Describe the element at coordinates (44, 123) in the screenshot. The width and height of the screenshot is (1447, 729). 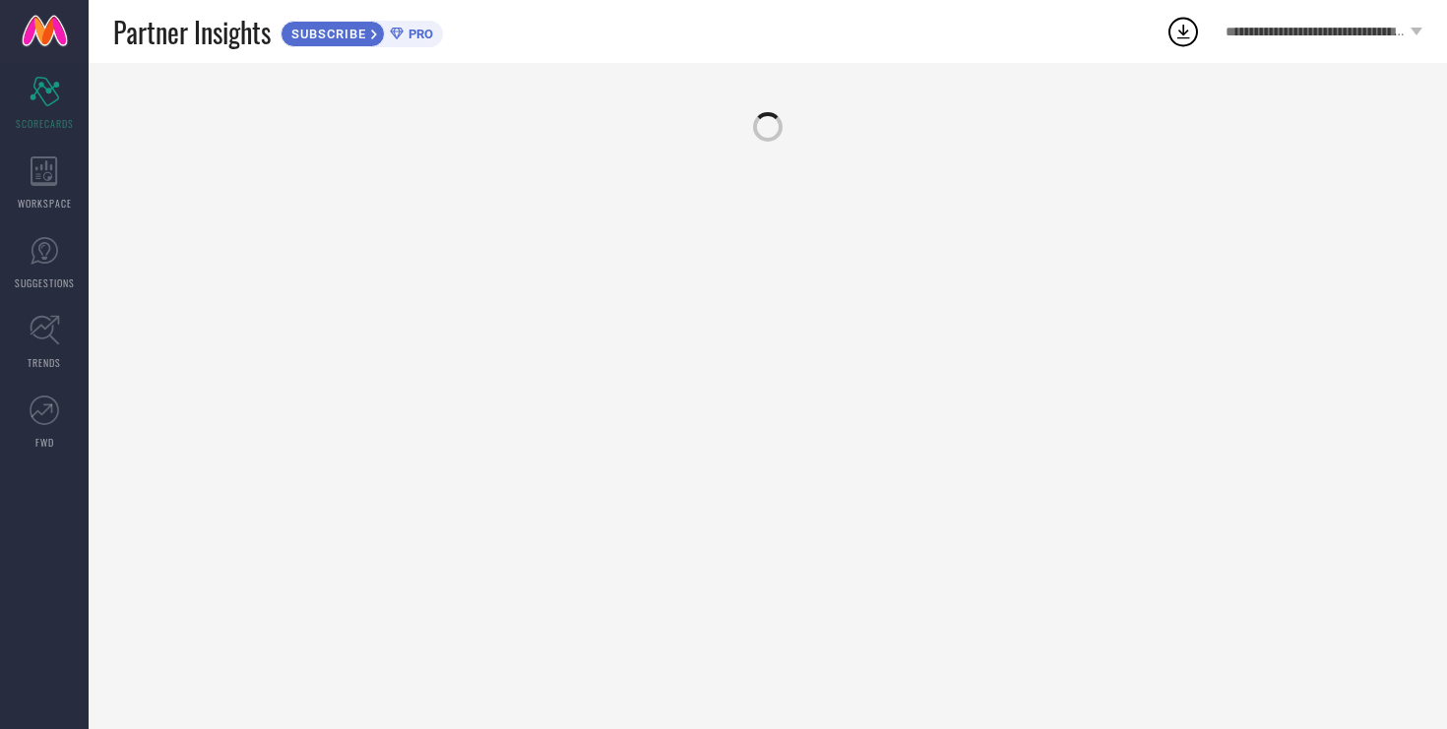
I see `span: SCORECARDS` at that location.